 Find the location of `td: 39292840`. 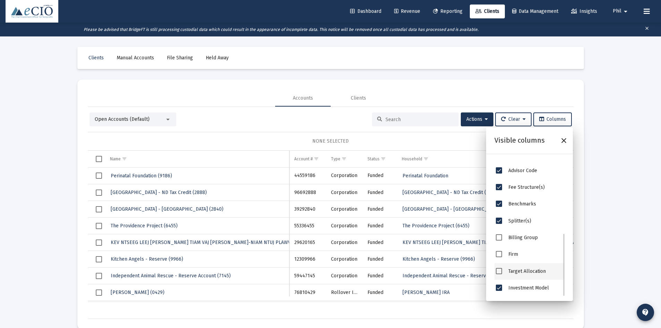

td: 39292840 is located at coordinates (308, 209).